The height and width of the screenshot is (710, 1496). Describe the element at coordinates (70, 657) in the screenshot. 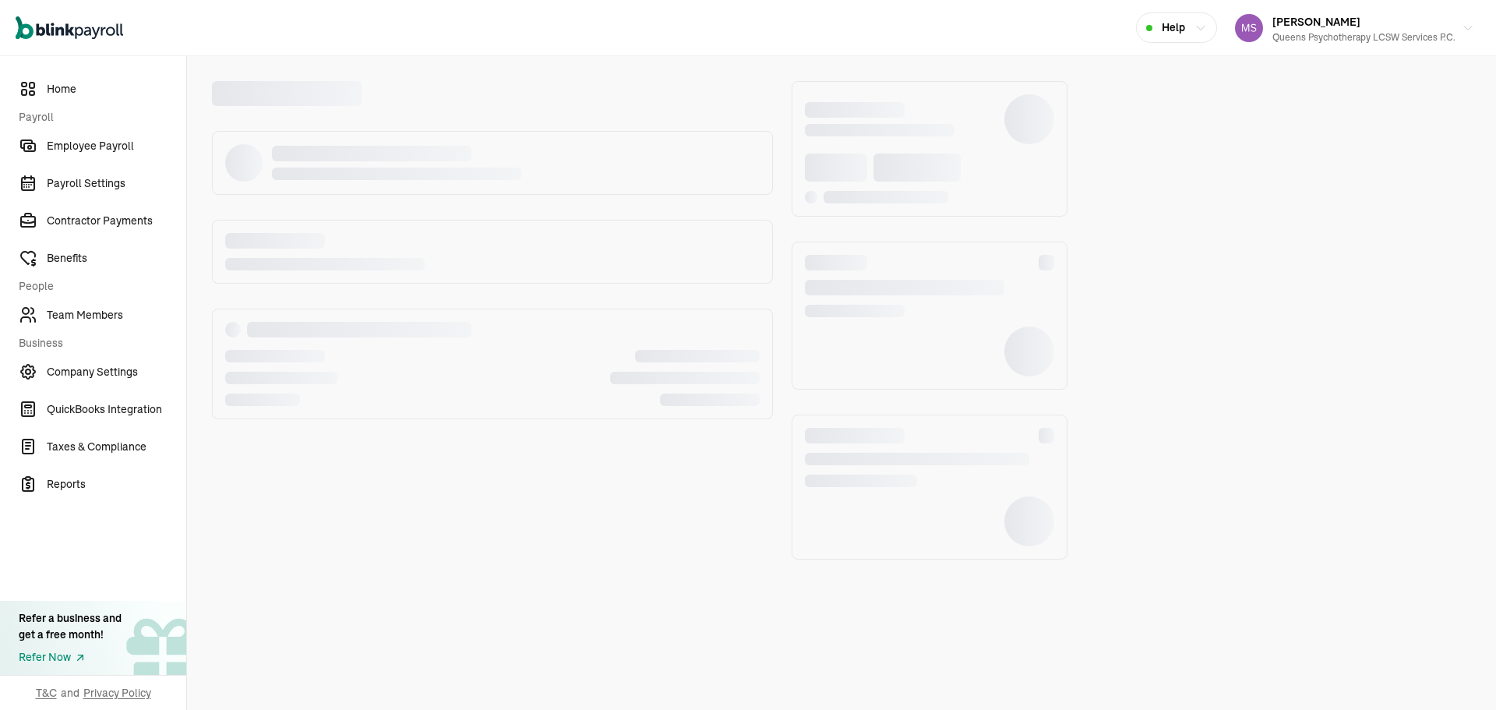

I see `div: Refer Now` at that location.